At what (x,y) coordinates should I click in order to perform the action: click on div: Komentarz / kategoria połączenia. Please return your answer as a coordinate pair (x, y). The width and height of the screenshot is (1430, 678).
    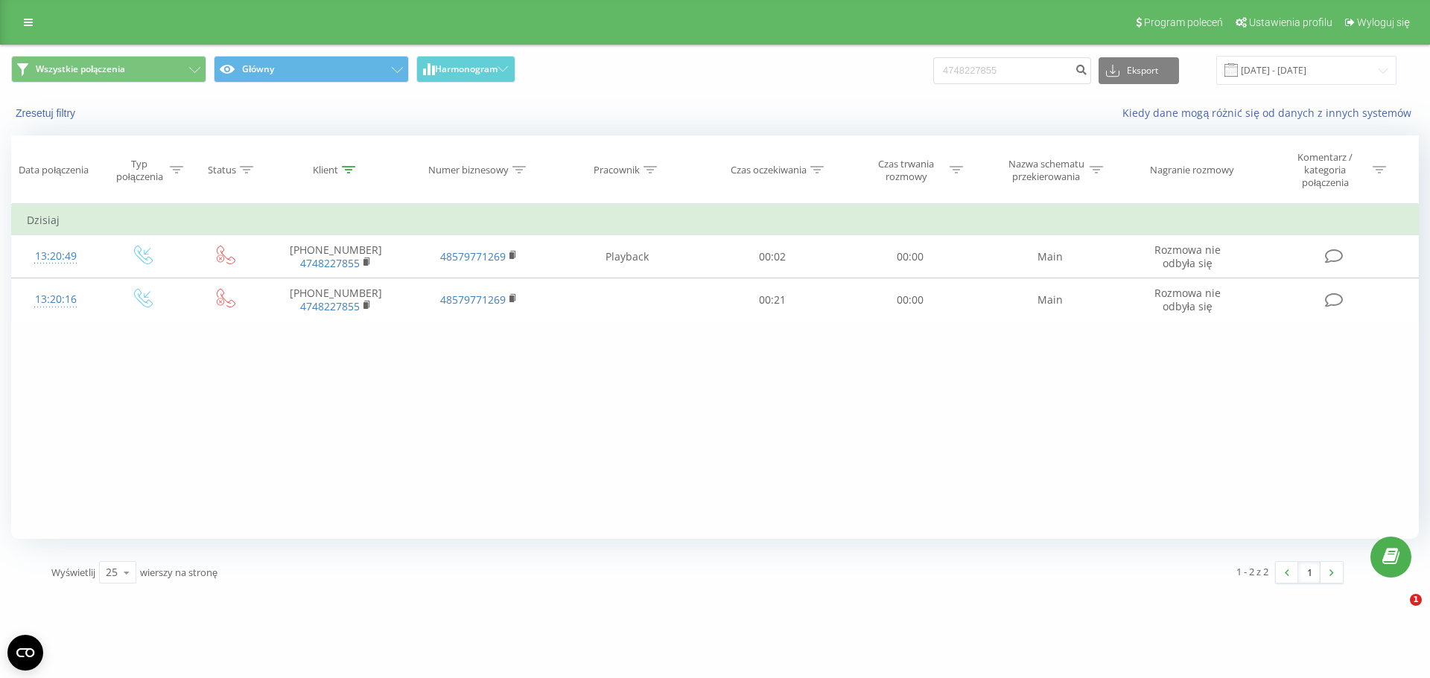
    Looking at the image, I should click on (1325, 170).